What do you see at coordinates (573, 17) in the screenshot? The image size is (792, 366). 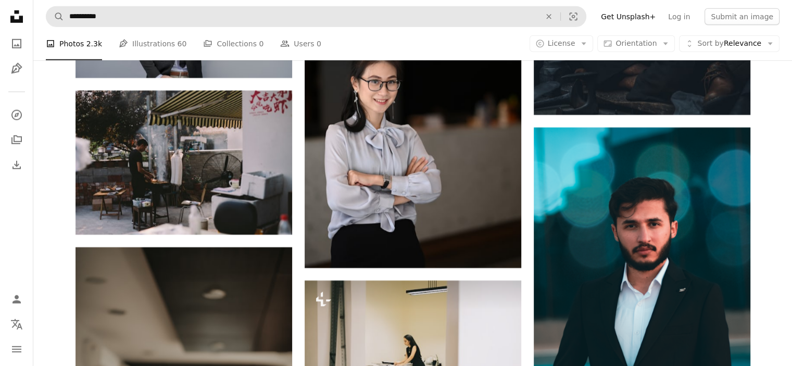 I see `button: Visual search` at bounding box center [573, 17].